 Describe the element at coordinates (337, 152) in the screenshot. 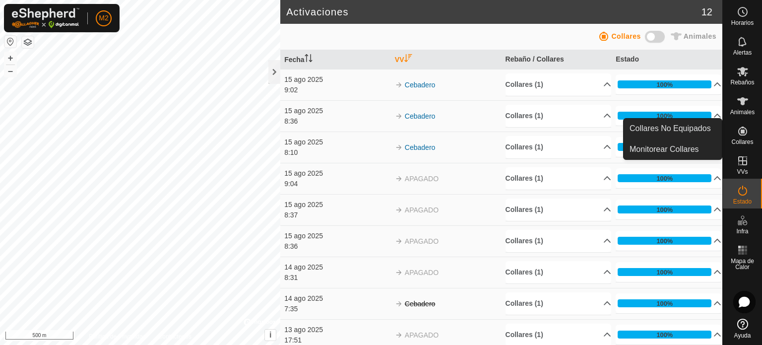

I see `div: 8:10` at that location.